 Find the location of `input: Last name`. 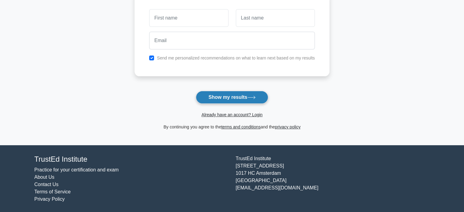

input: Last name is located at coordinates (275, 18).